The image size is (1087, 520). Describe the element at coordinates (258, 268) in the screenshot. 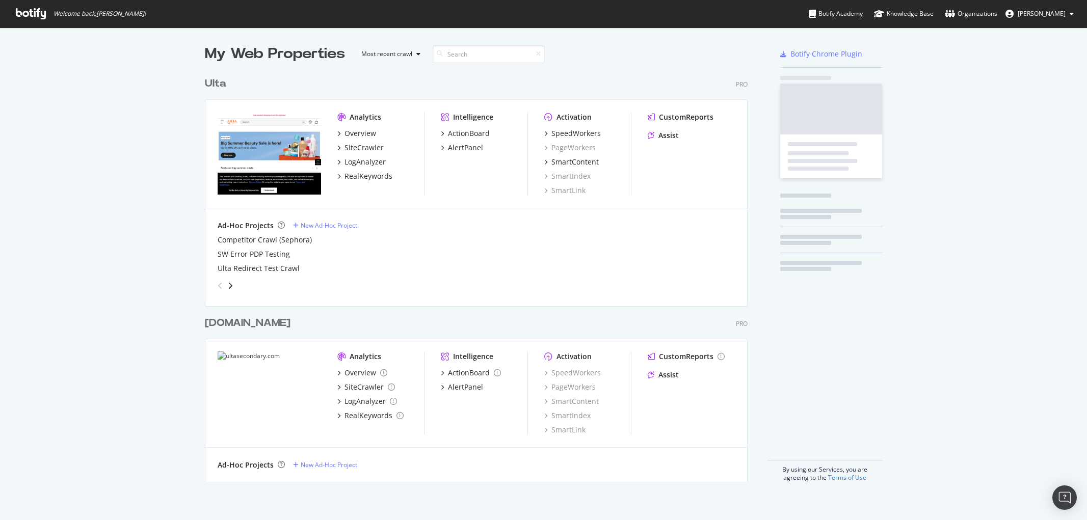

I see `div: Ulta Redirect Test Crawl` at that location.